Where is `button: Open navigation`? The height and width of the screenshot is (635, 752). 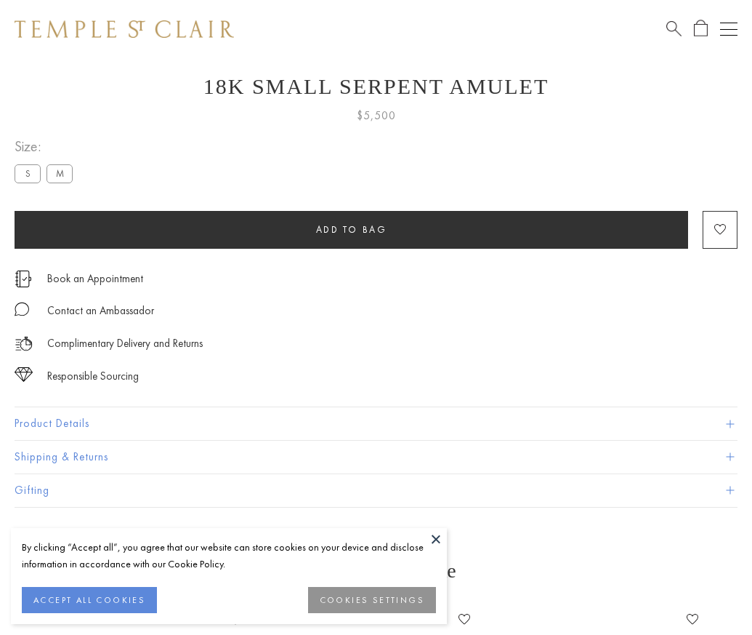
button: Open navigation is located at coordinates (729, 29).